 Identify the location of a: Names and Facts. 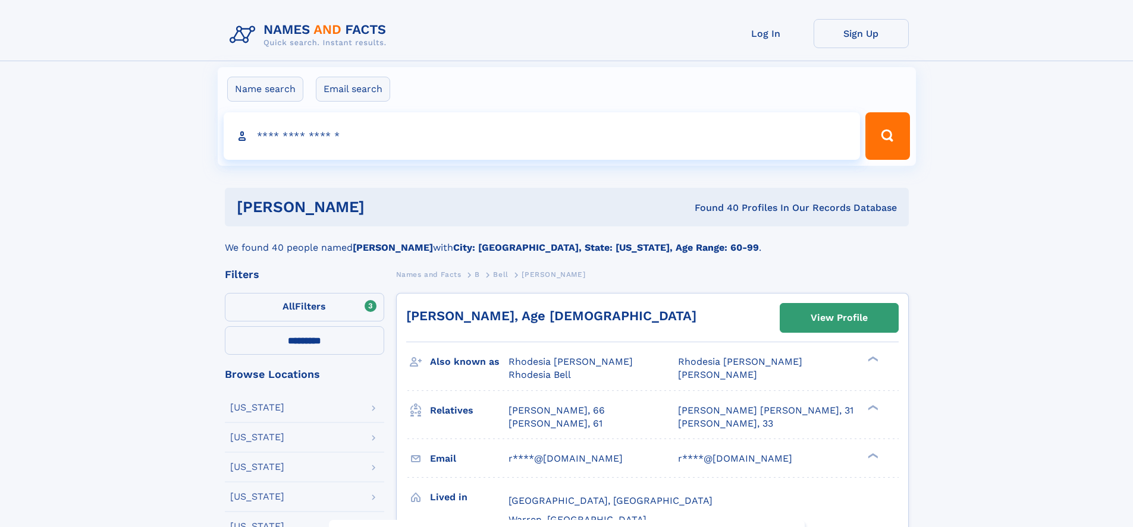
(429, 274).